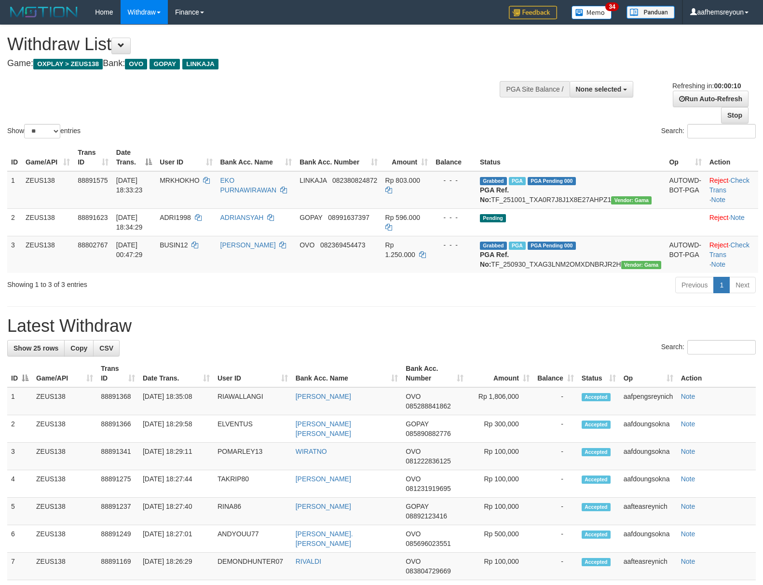 This screenshot has height=585, width=763. Describe the element at coordinates (400, 250) in the screenshot. I see `span: Rp 1.250.000` at that location.